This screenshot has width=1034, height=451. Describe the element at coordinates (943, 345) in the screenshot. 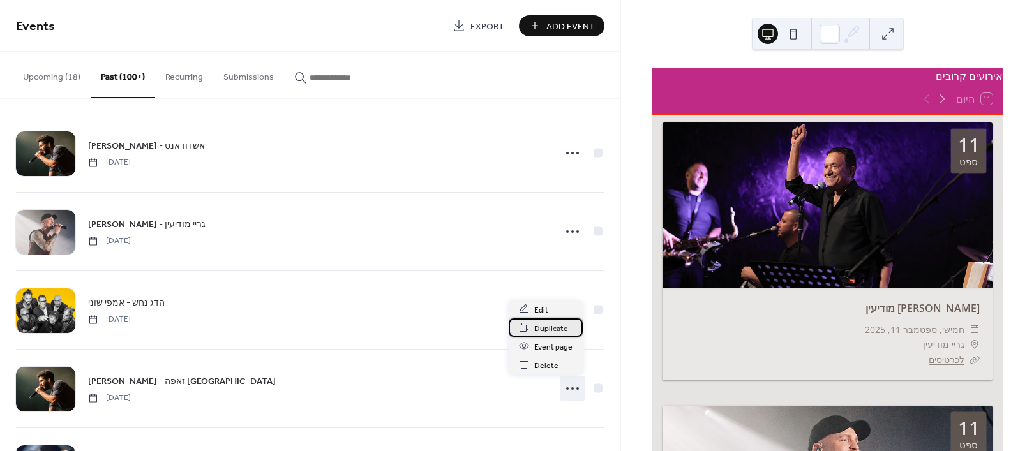

I see `span: גריי מודיעין` at that location.